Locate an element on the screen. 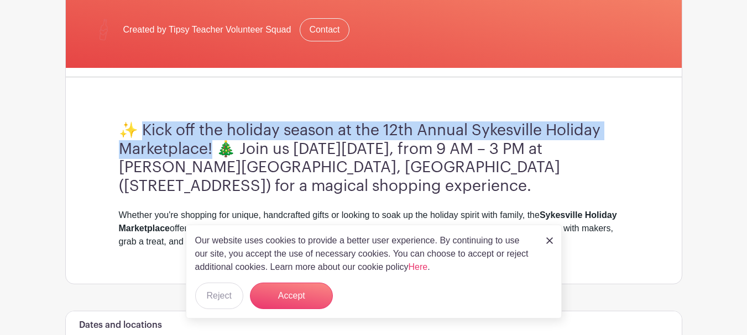 The image size is (747, 335). strong: Sykesville Holiday Marketplace is located at coordinates (368, 222).